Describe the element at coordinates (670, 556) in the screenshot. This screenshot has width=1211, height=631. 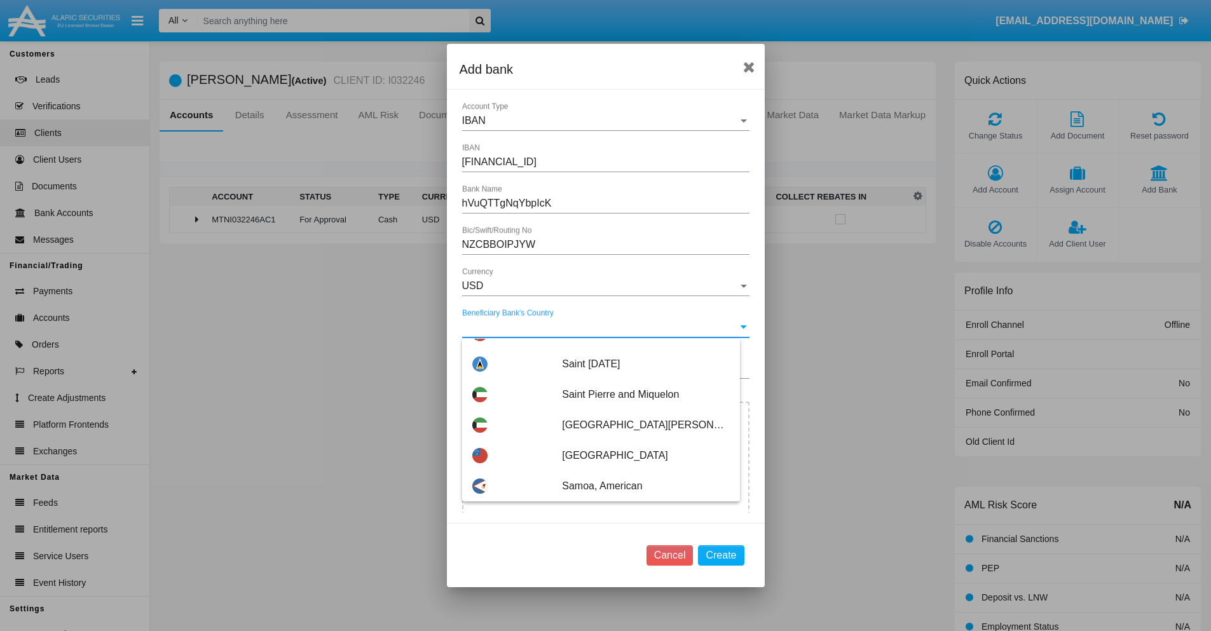
I see `button: Cancel` at that location.